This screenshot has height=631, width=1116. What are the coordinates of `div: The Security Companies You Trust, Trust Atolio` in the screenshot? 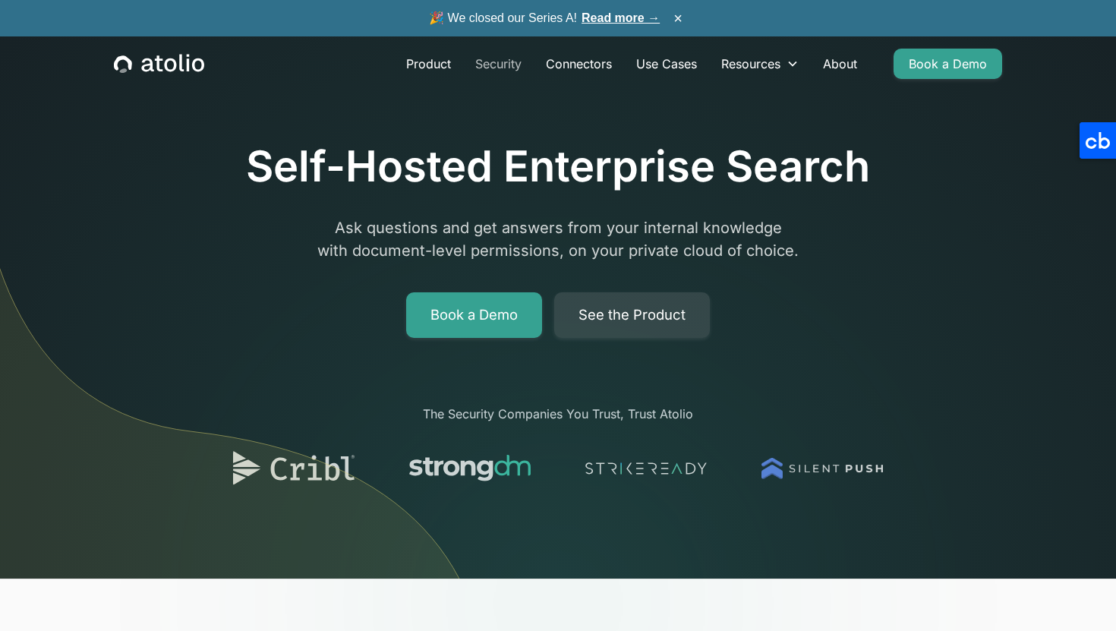 It's located at (558, 414).